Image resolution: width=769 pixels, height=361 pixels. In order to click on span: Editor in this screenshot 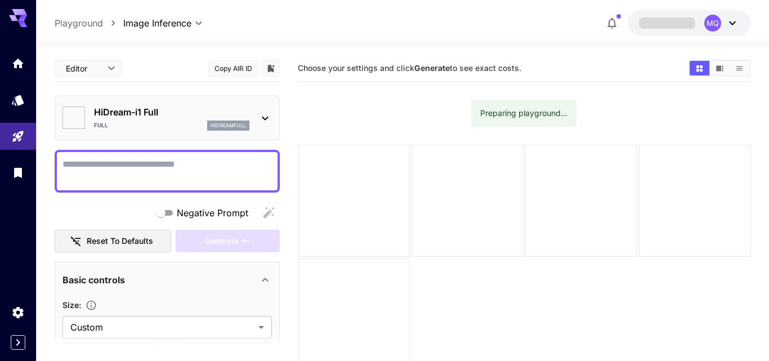, I will do `click(83, 68)`.